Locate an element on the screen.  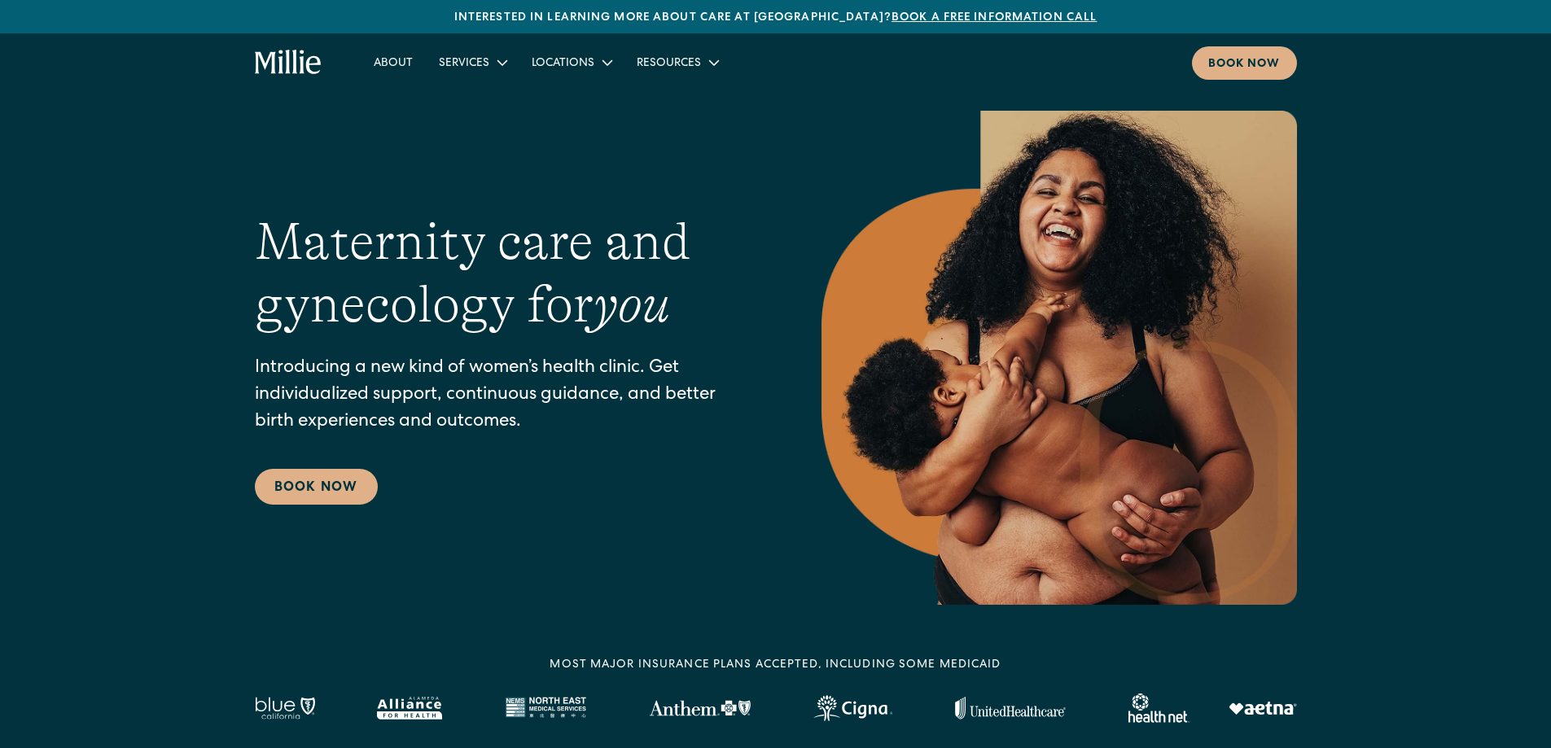
a: Book Now is located at coordinates (316, 487).